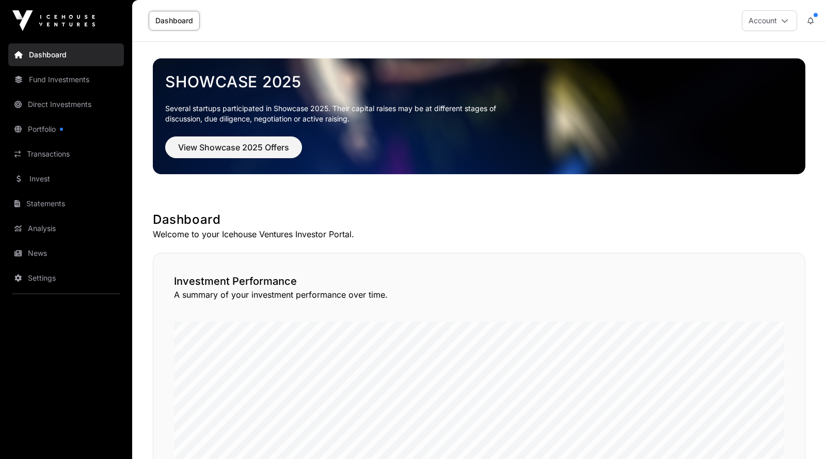  Describe the element at coordinates (479, 82) in the screenshot. I see `a: Showcase 2025` at that location.